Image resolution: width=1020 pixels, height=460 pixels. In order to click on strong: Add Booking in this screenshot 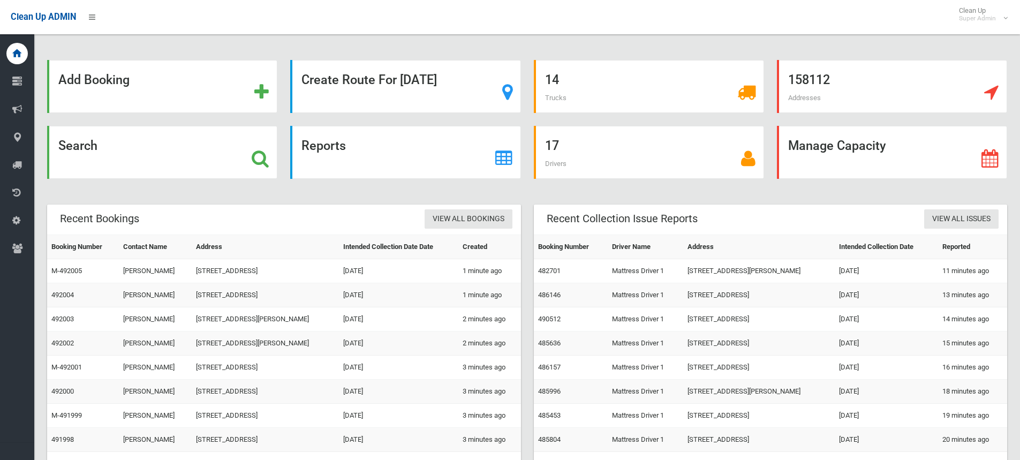, I will do `click(94, 80)`.